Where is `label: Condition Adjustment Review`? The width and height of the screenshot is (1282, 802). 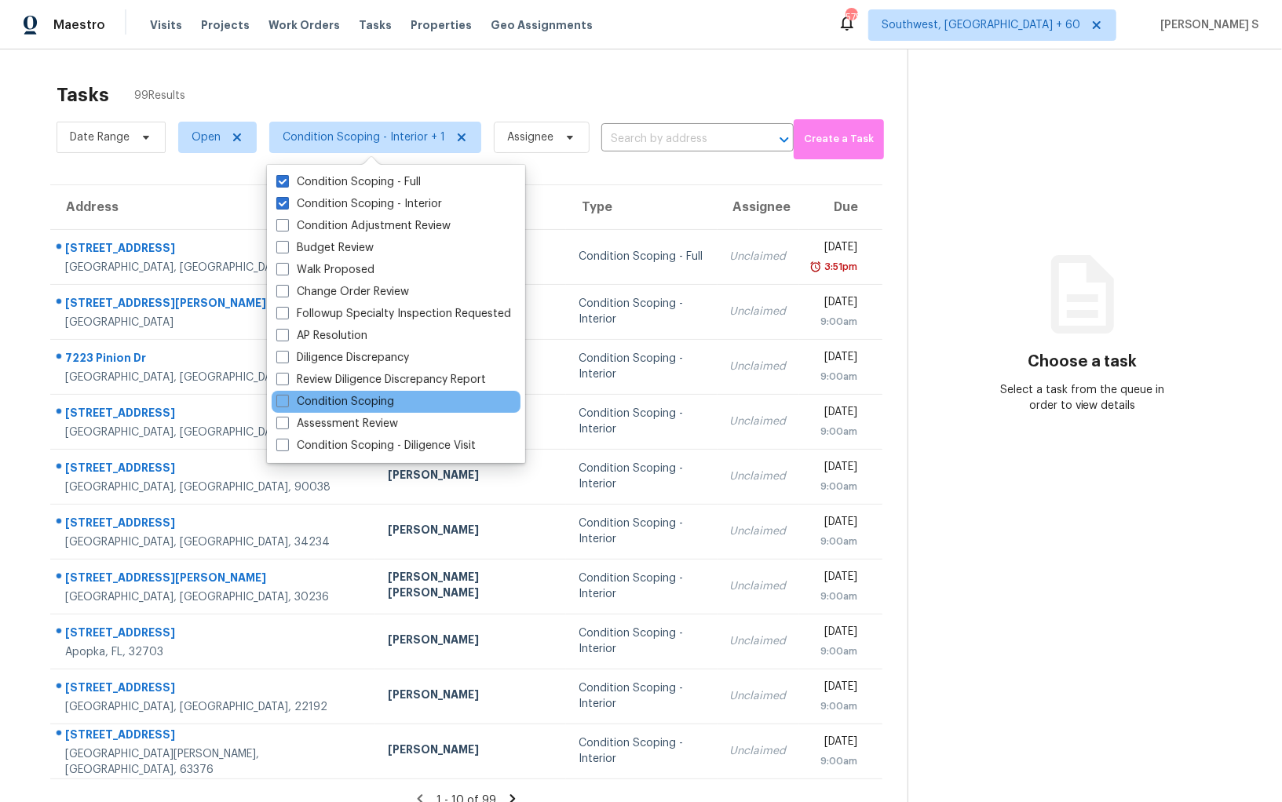
label: Condition Adjustment Review is located at coordinates (363, 226).